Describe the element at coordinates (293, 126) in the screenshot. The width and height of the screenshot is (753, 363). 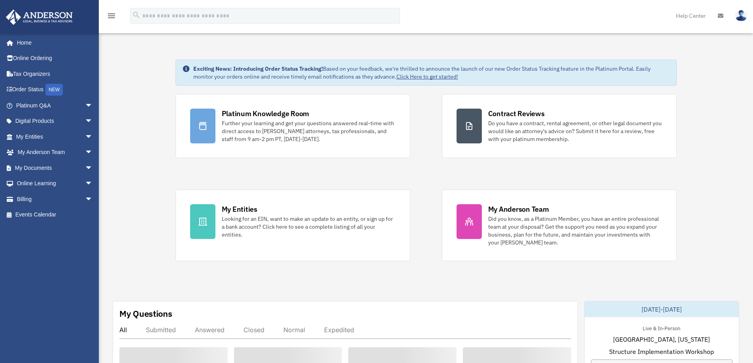
I see `a: Platinum Knowledge Room Further your learning and get your questions answered real-time with dire...` at that location.